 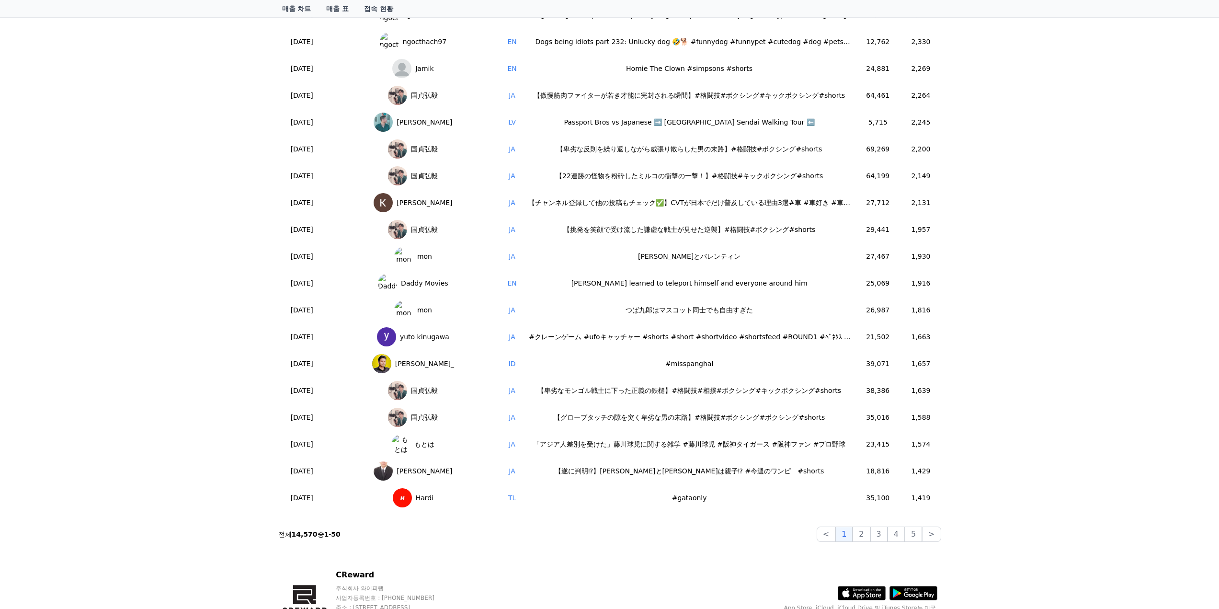 I want to click on button: ID, so click(x=512, y=364).